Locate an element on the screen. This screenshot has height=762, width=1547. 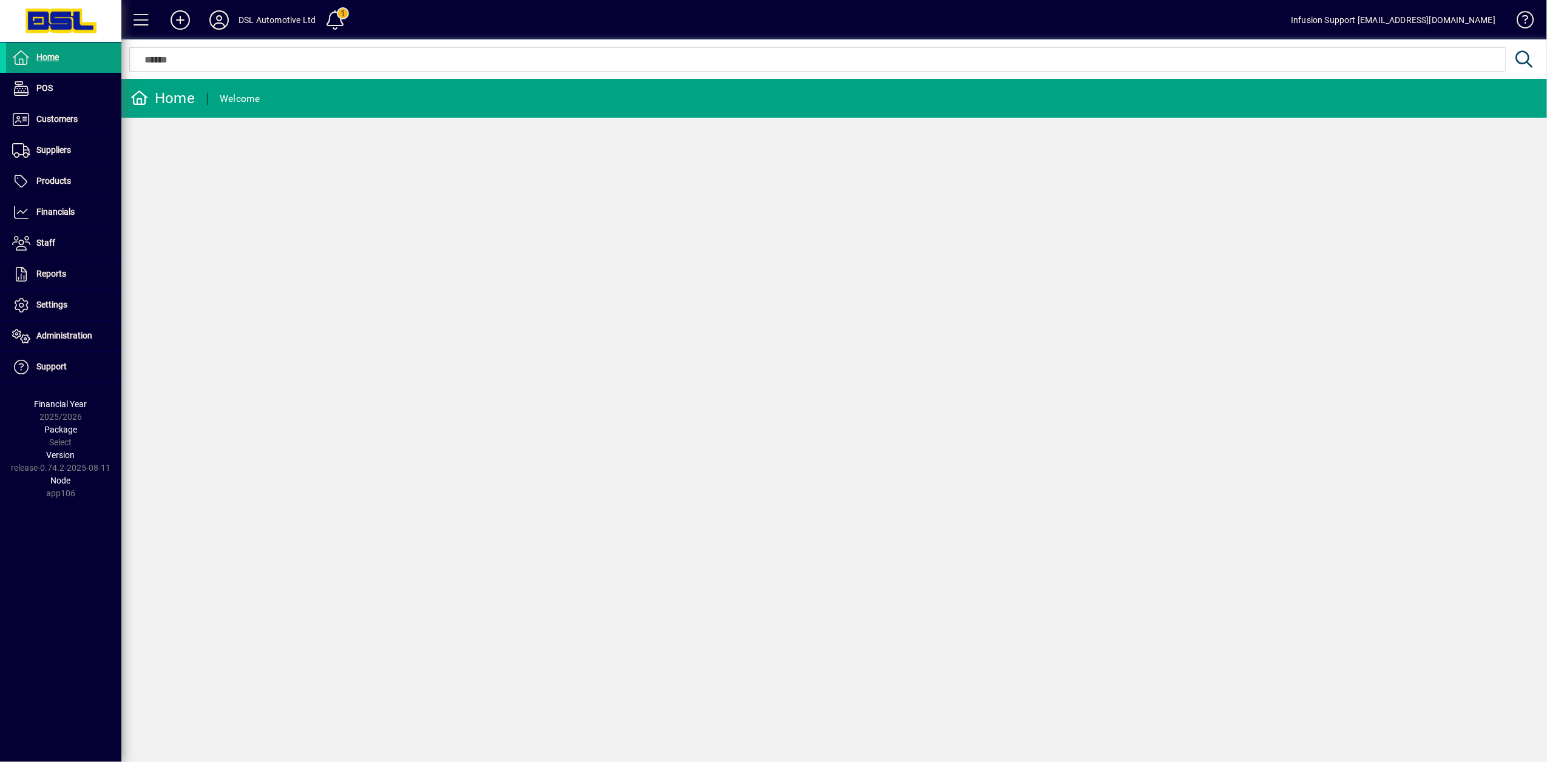
span: Version is located at coordinates (61, 455).